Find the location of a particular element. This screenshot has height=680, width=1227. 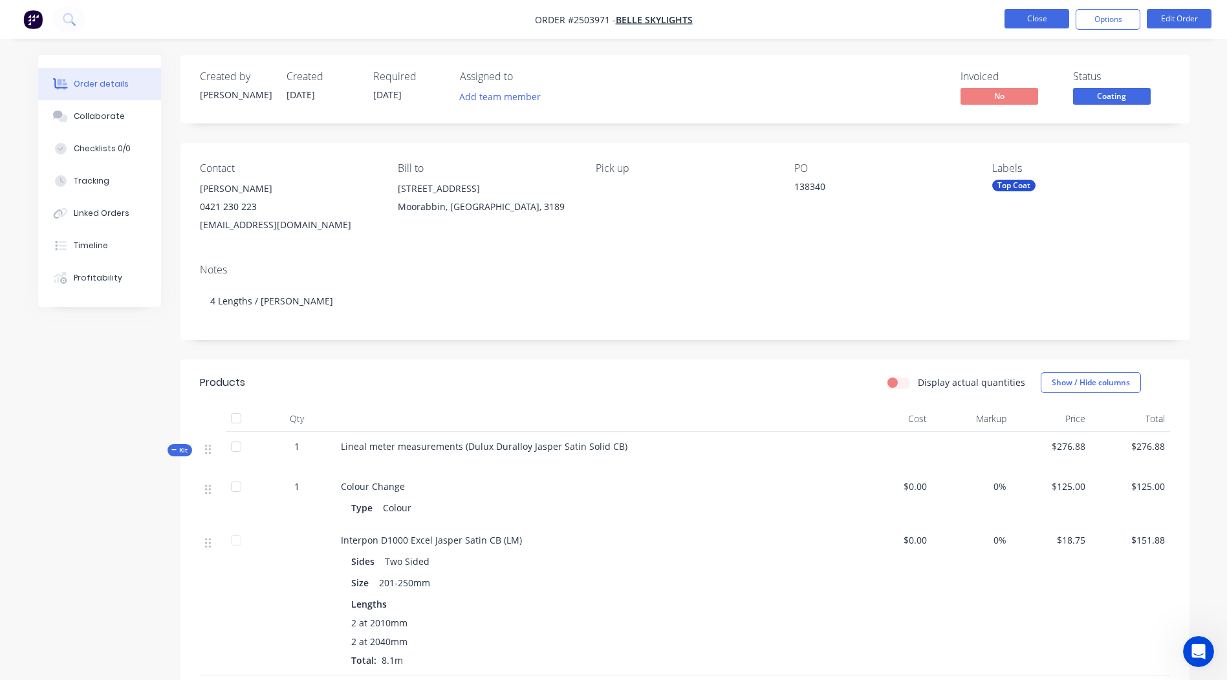

button: Coating is located at coordinates (1111, 98).